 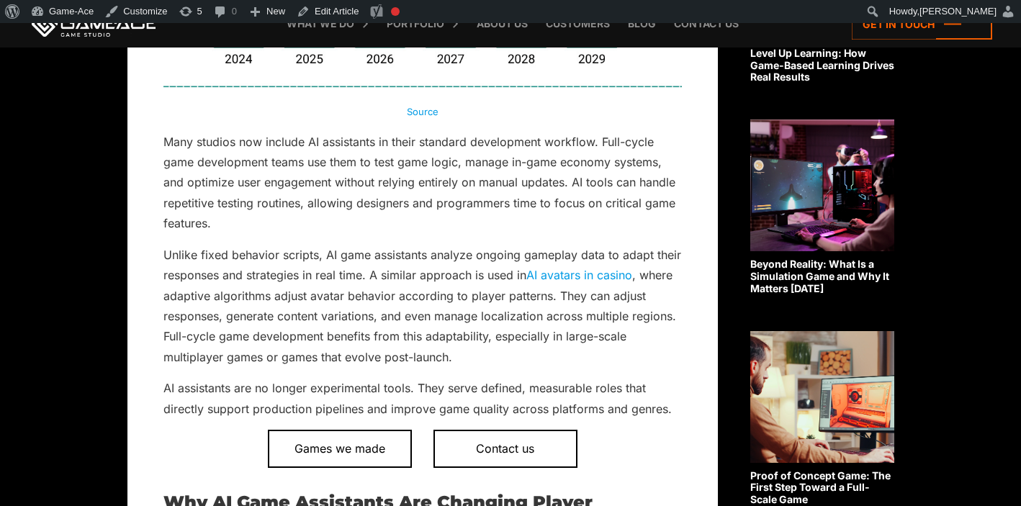 I want to click on a: Get in touch, so click(x=922, y=24).